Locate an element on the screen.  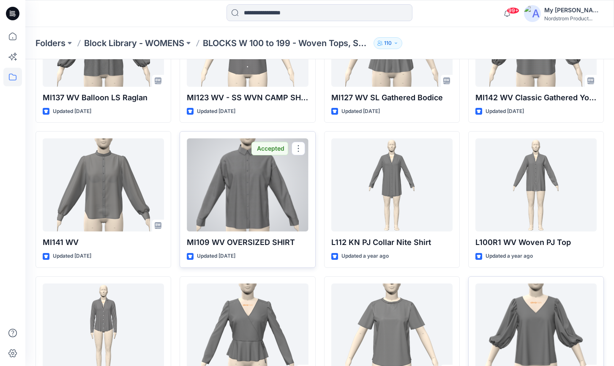
span: 99+ is located at coordinates (513, 11).